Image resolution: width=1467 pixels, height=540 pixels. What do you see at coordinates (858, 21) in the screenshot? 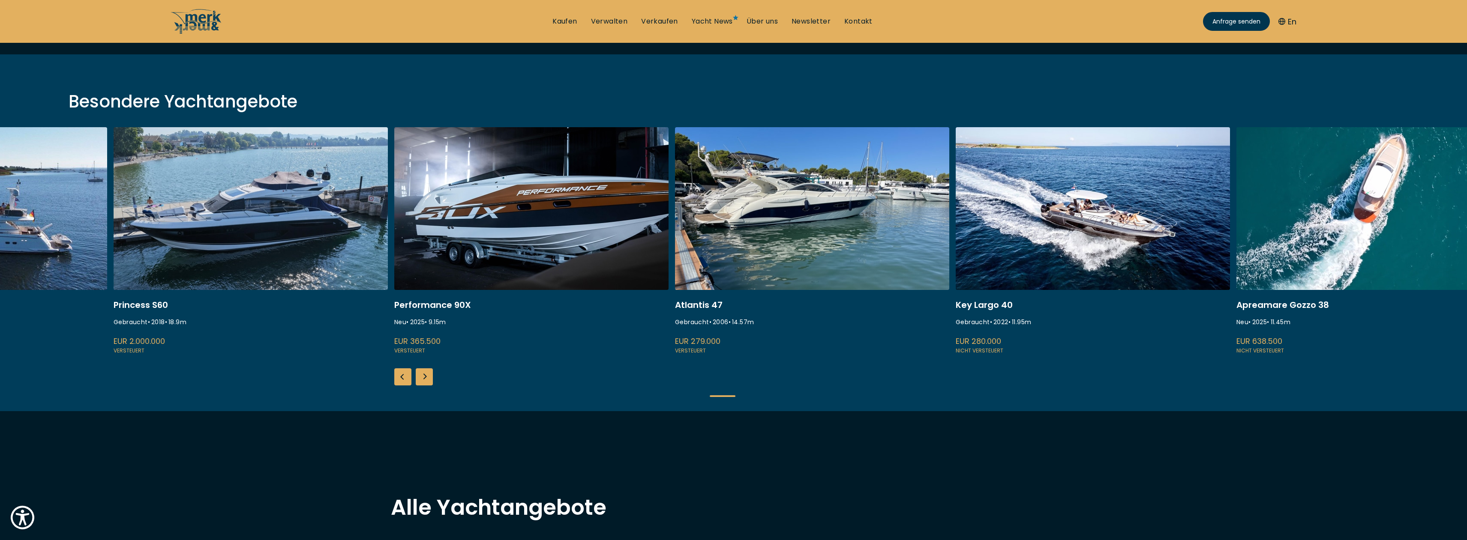
I see `a: Kontakt` at bounding box center [858, 21].